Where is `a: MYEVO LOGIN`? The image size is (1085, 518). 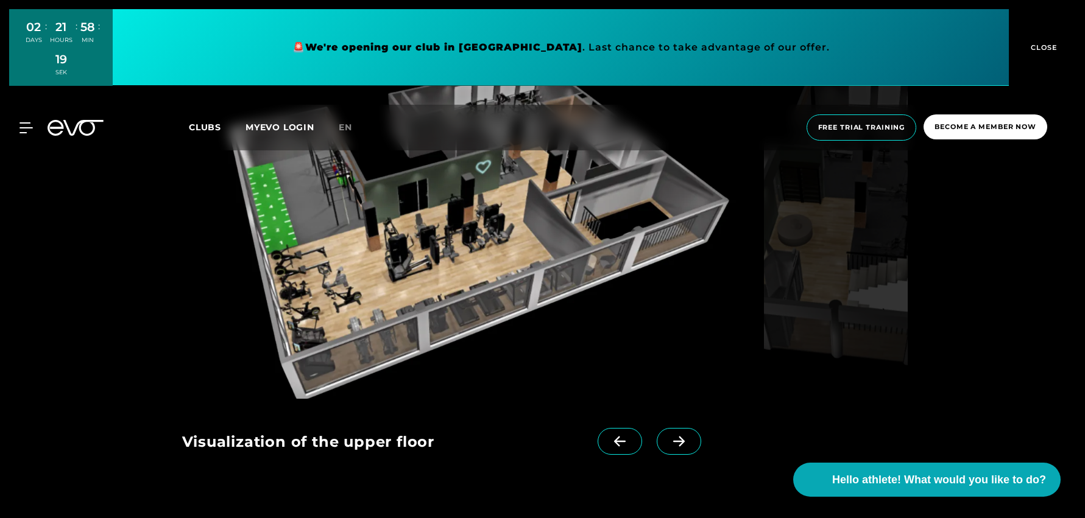
a: MYEVO LOGIN is located at coordinates (280, 127).